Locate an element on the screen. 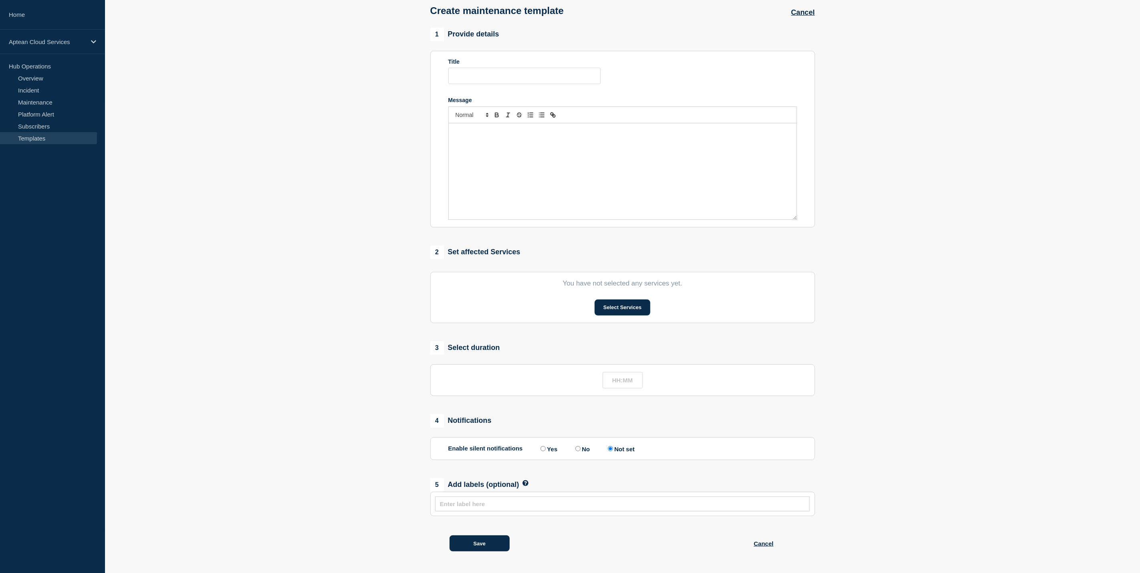 This screenshot has width=1140, height=573. span: 3 is located at coordinates (437, 348).